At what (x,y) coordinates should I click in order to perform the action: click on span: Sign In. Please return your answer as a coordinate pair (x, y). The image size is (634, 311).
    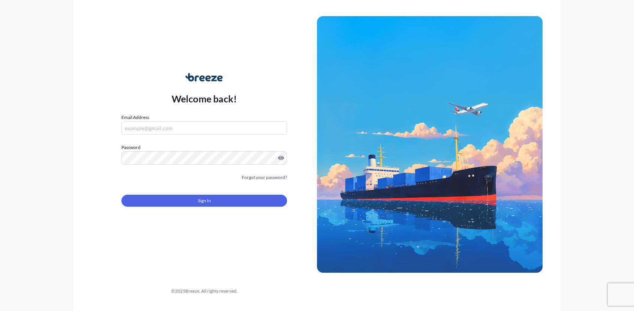
    Looking at the image, I should click on (204, 201).